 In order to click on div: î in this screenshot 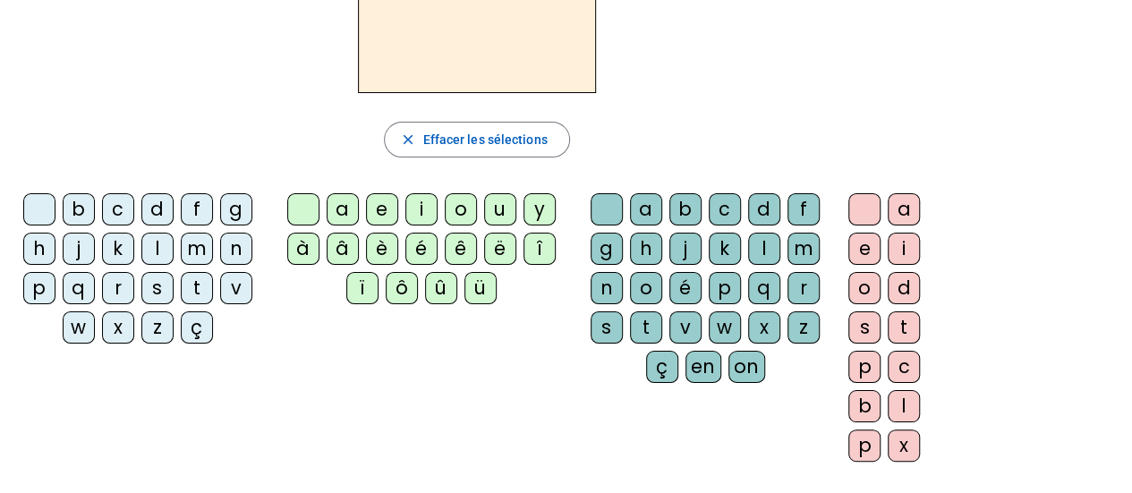, I will do `click(540, 249)`.